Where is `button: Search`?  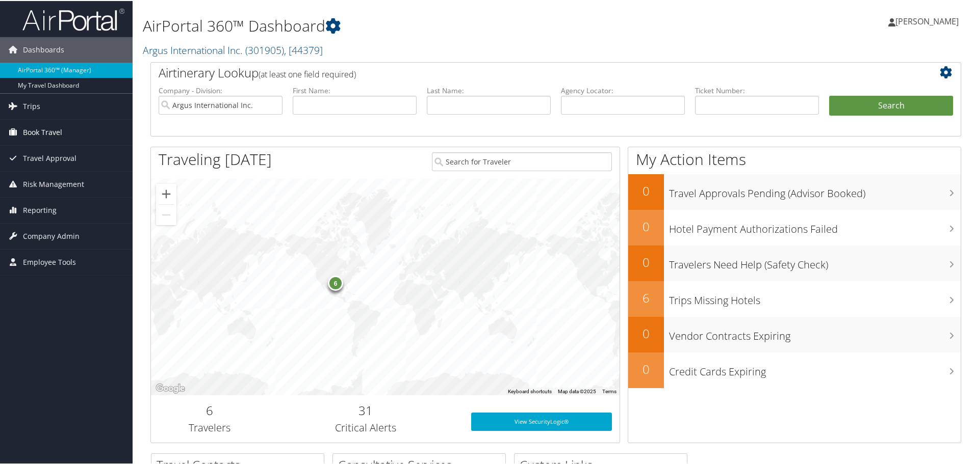 button: Search is located at coordinates (891, 105).